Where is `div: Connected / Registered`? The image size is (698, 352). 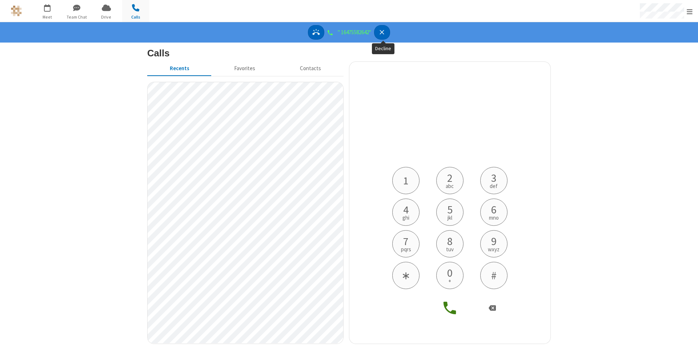 div: Connected / Registered is located at coordinates (331, 32).